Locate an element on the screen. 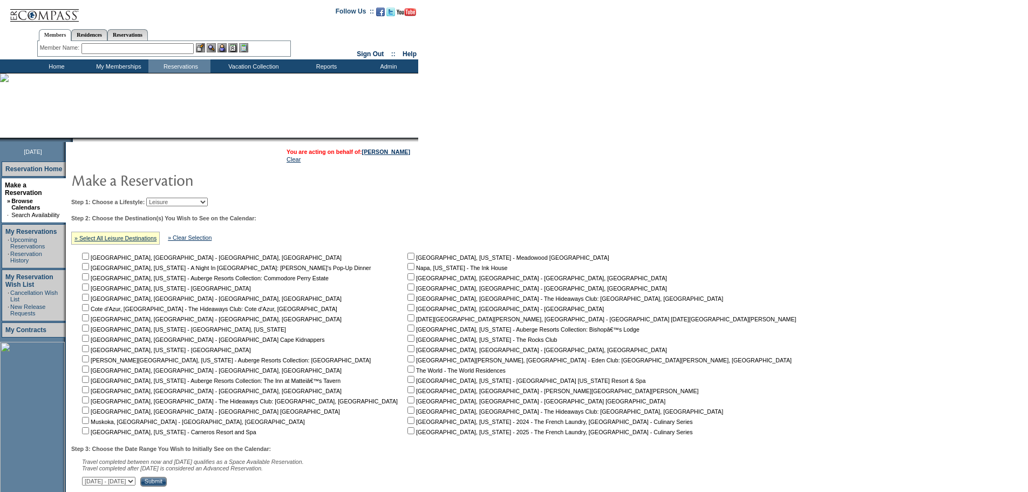 This screenshot has height=492, width=1028. a: Reservations is located at coordinates (127, 35).